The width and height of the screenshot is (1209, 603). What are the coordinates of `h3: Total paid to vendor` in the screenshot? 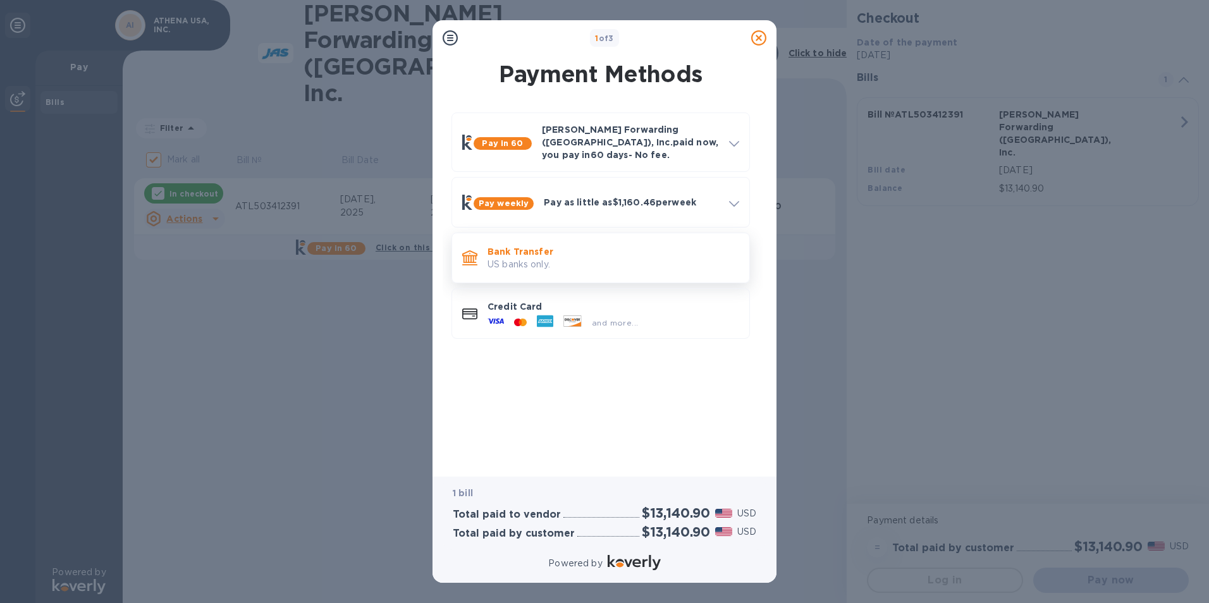 It's located at (507, 515).